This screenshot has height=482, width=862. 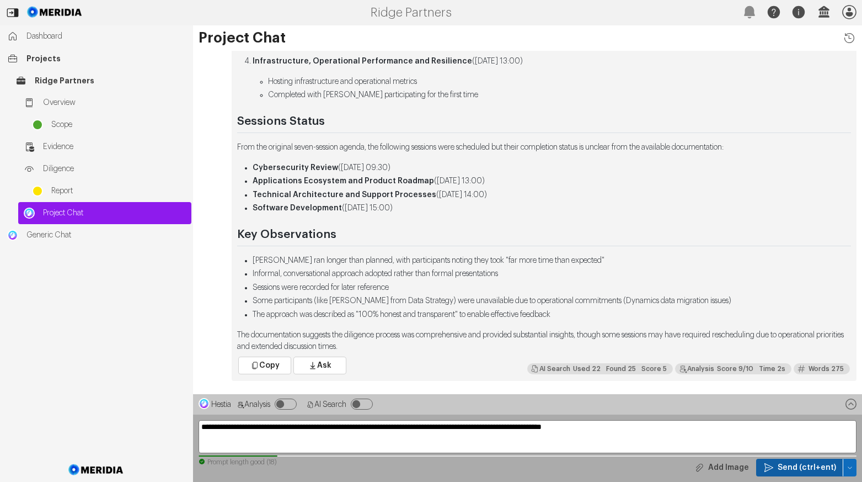 I want to click on strong: Sessions Status, so click(x=281, y=121).